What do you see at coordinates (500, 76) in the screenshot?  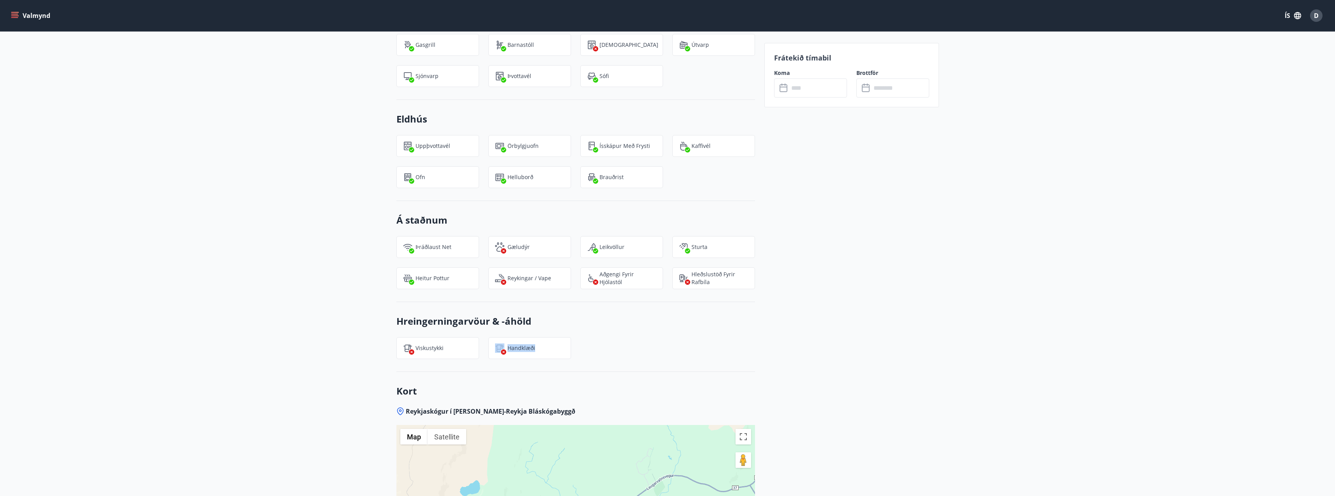 I see `img: Dl16BY4EX9PAW649lg1C3oBuIaAsR6QVDQBO2cTm.svg` at bounding box center [500, 76].